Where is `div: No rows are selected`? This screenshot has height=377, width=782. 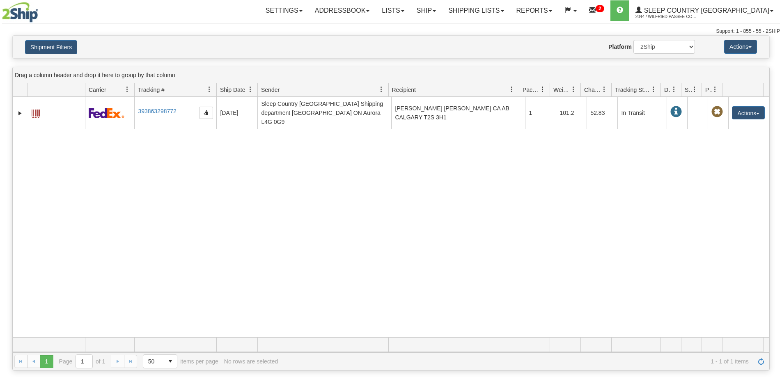
div: No rows are selected is located at coordinates (251, 362).